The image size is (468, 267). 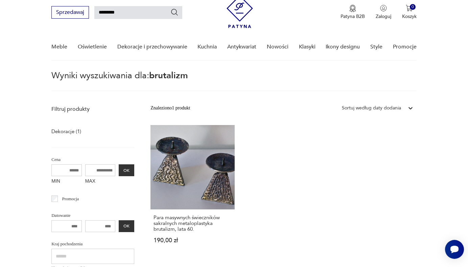 I want to click on button: Zaloguj, so click(x=384, y=12).